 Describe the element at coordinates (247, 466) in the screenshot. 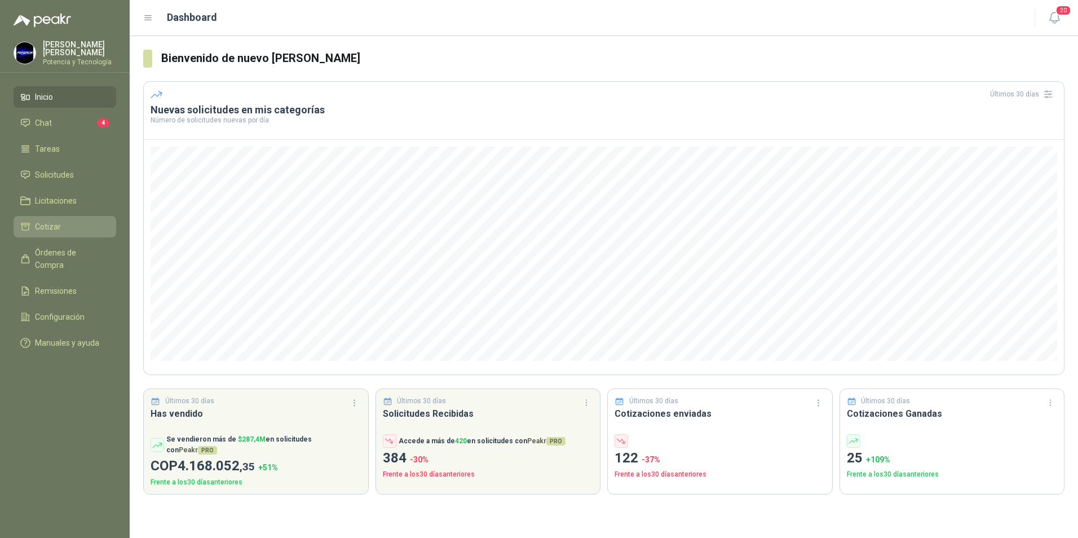

I see `span: ,35` at that location.